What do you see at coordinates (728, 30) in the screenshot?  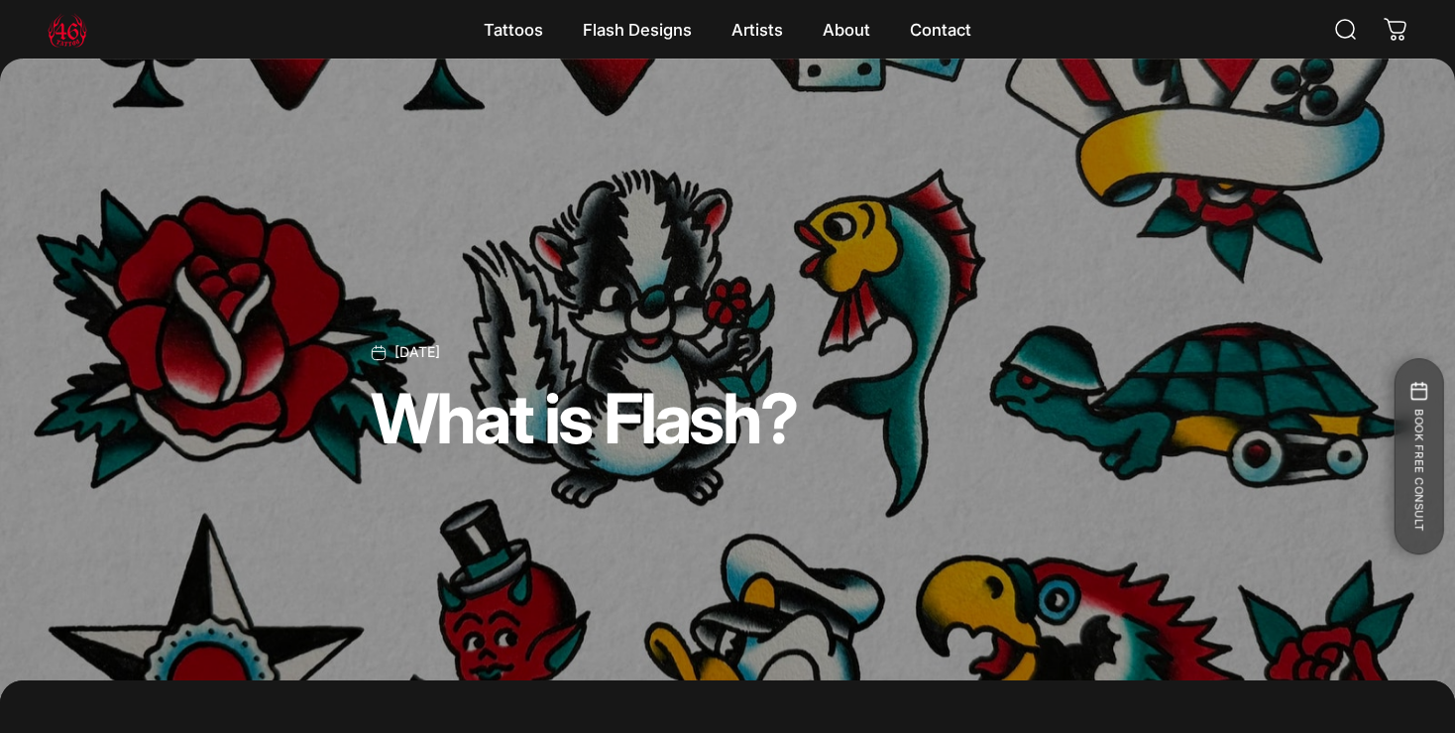 I see `nav: Primary` at bounding box center [728, 30].